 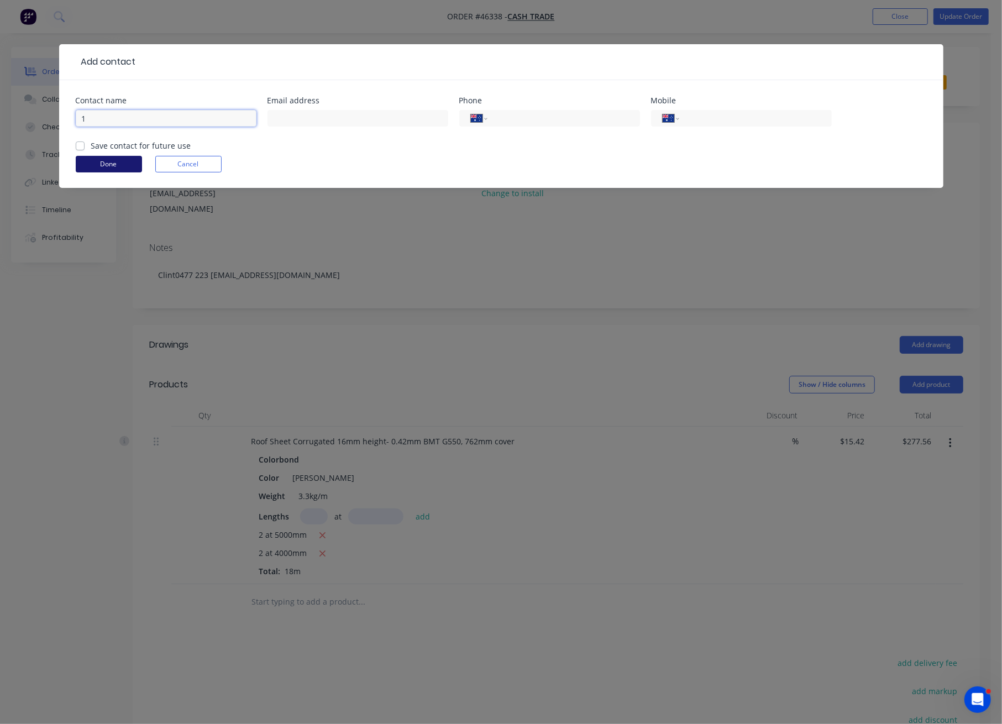 I want to click on div: Phone, so click(x=549, y=101).